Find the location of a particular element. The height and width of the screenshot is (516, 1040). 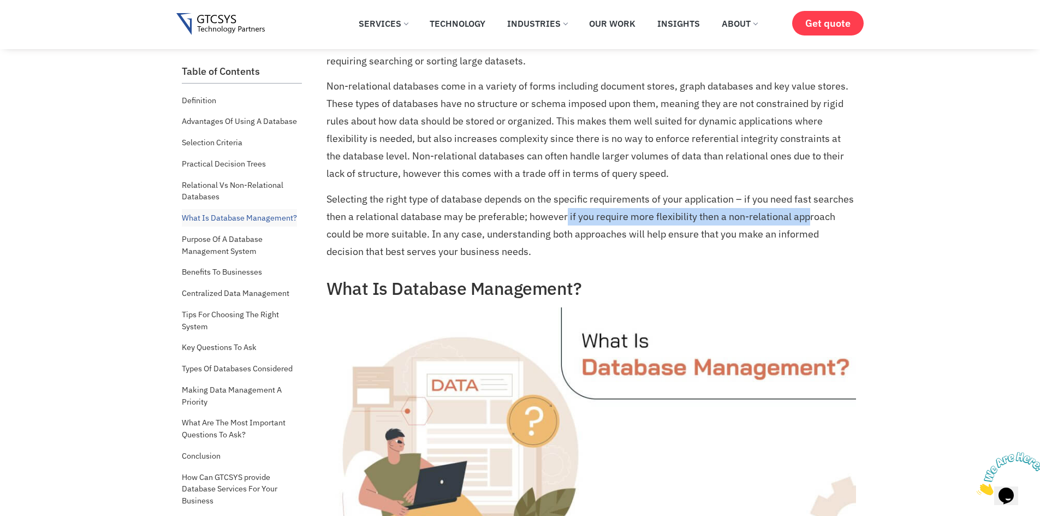

h2: Table of Contents is located at coordinates (242, 72).